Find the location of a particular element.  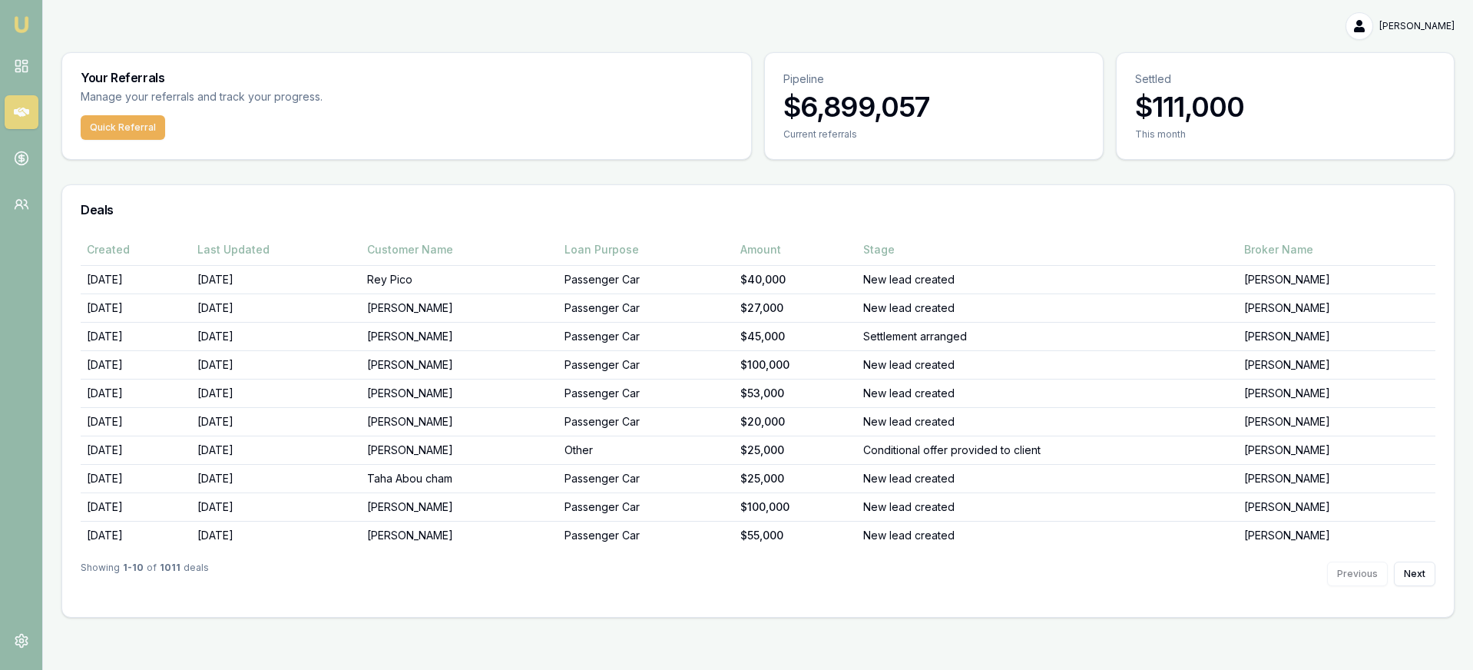

div: Last Updated is located at coordinates (276, 250).